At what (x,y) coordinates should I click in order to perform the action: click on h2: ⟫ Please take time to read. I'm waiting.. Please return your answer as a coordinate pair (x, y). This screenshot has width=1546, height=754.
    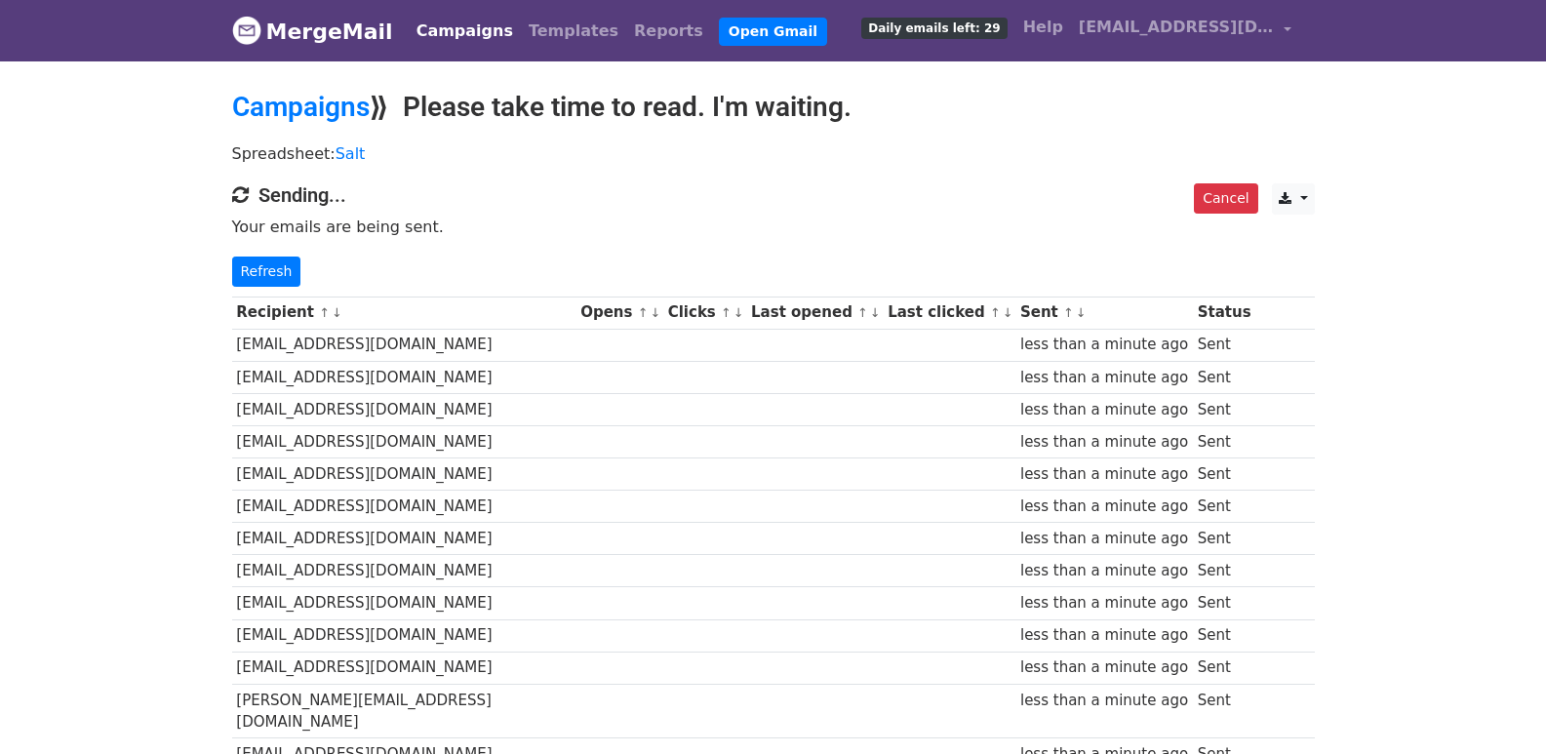
    Looking at the image, I should click on (773, 107).